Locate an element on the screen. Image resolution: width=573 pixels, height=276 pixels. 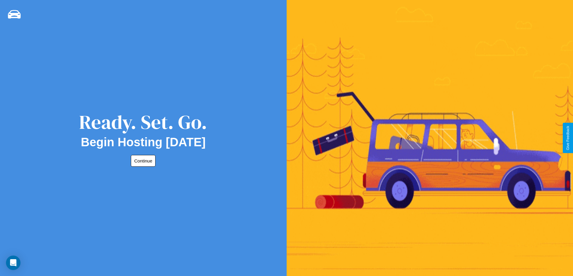
div: Ready. Set. Go. is located at coordinates (143, 122).